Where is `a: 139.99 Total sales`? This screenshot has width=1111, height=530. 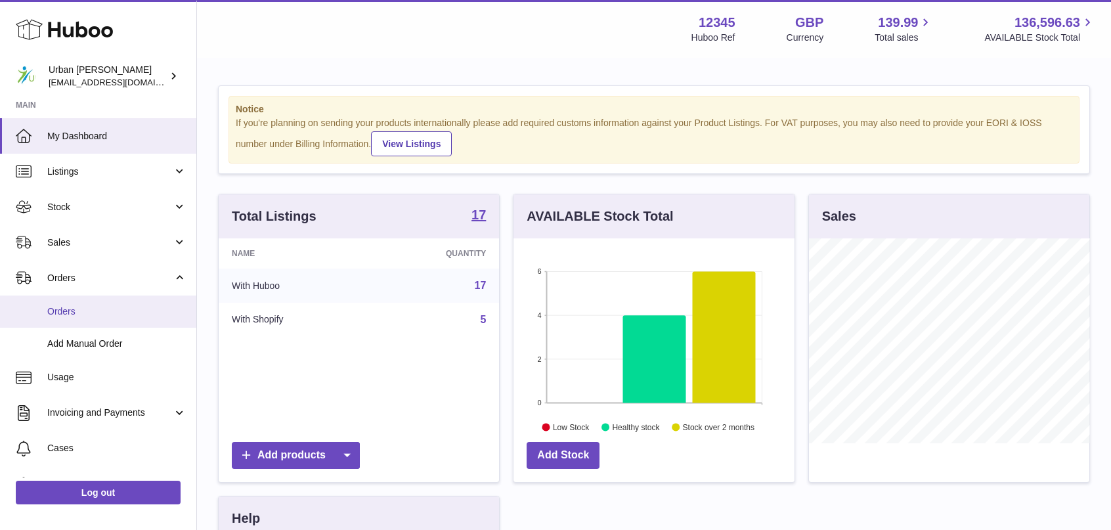
a: 139.99 Total sales is located at coordinates (903, 29).